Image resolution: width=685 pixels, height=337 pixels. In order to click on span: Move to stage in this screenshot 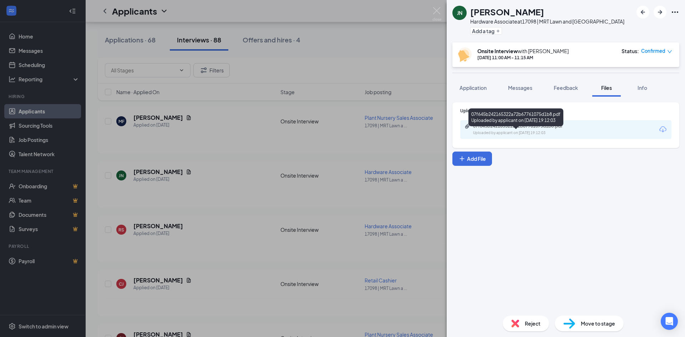, I will do `click(598, 323)`.